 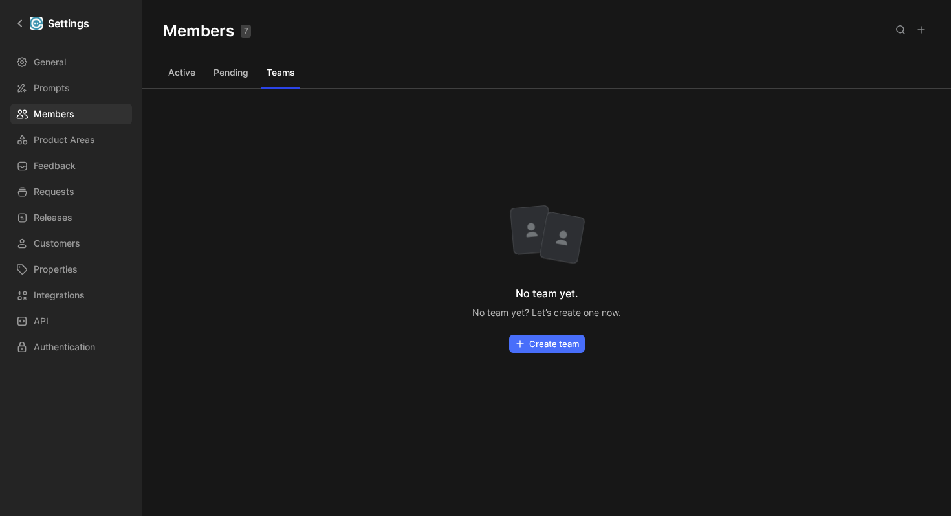 What do you see at coordinates (52, 88) in the screenshot?
I see `span: Prompts` at bounding box center [52, 88].